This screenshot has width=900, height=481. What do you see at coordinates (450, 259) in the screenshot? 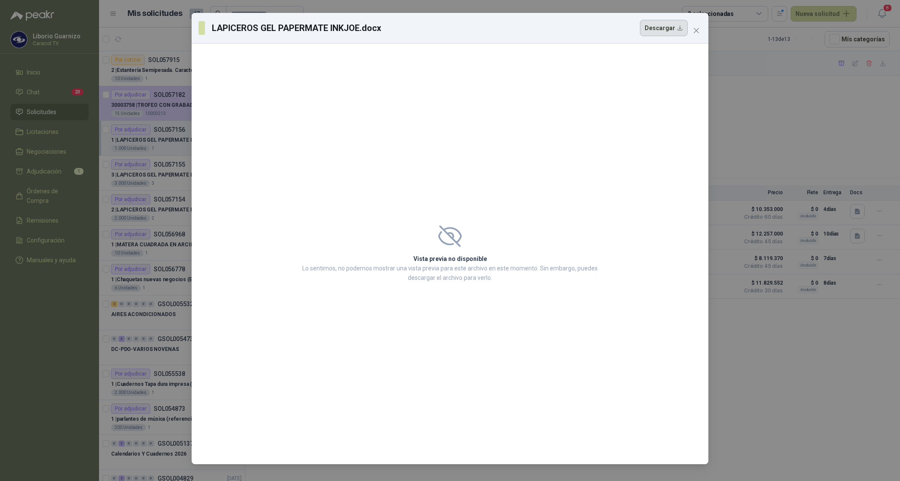
I see `h2: Vista previa no disponible` at bounding box center [450, 259].